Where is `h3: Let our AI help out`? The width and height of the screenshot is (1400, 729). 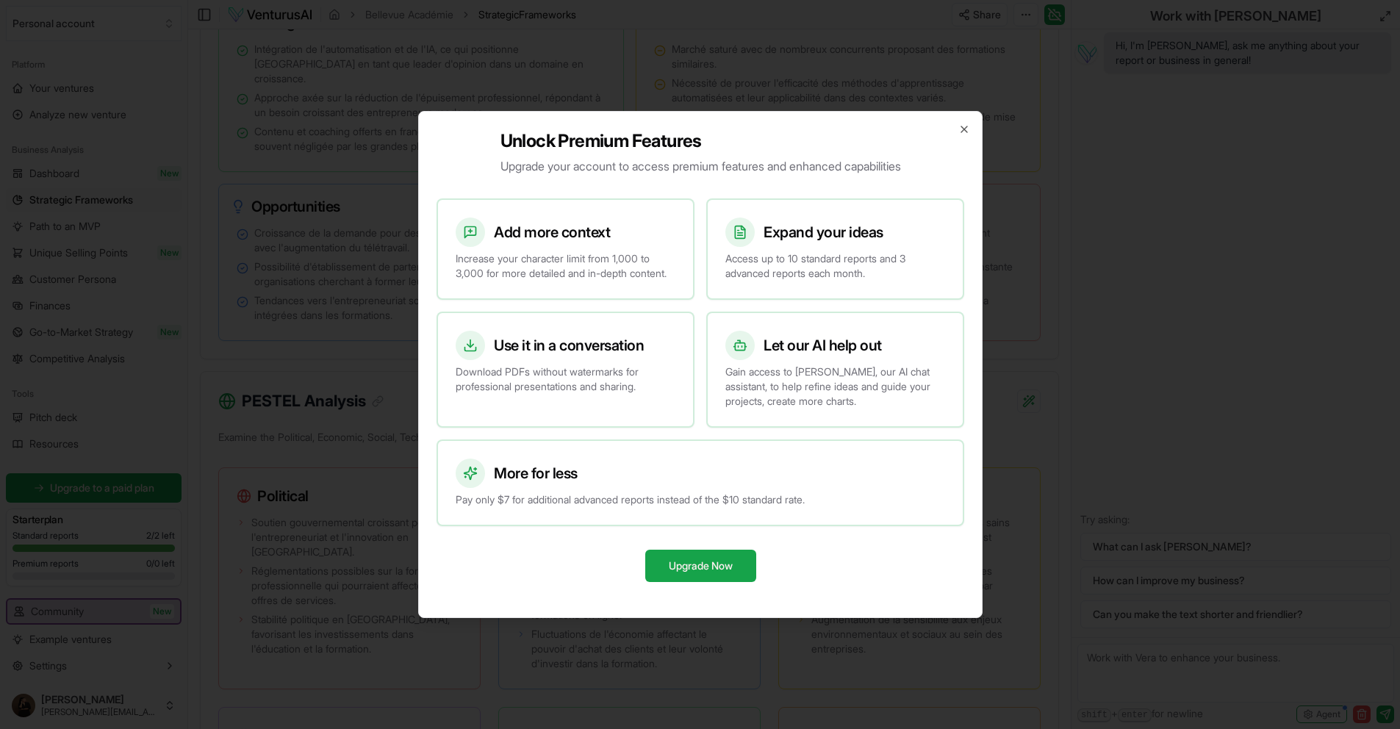 h3: Let our AI help out is located at coordinates (822, 345).